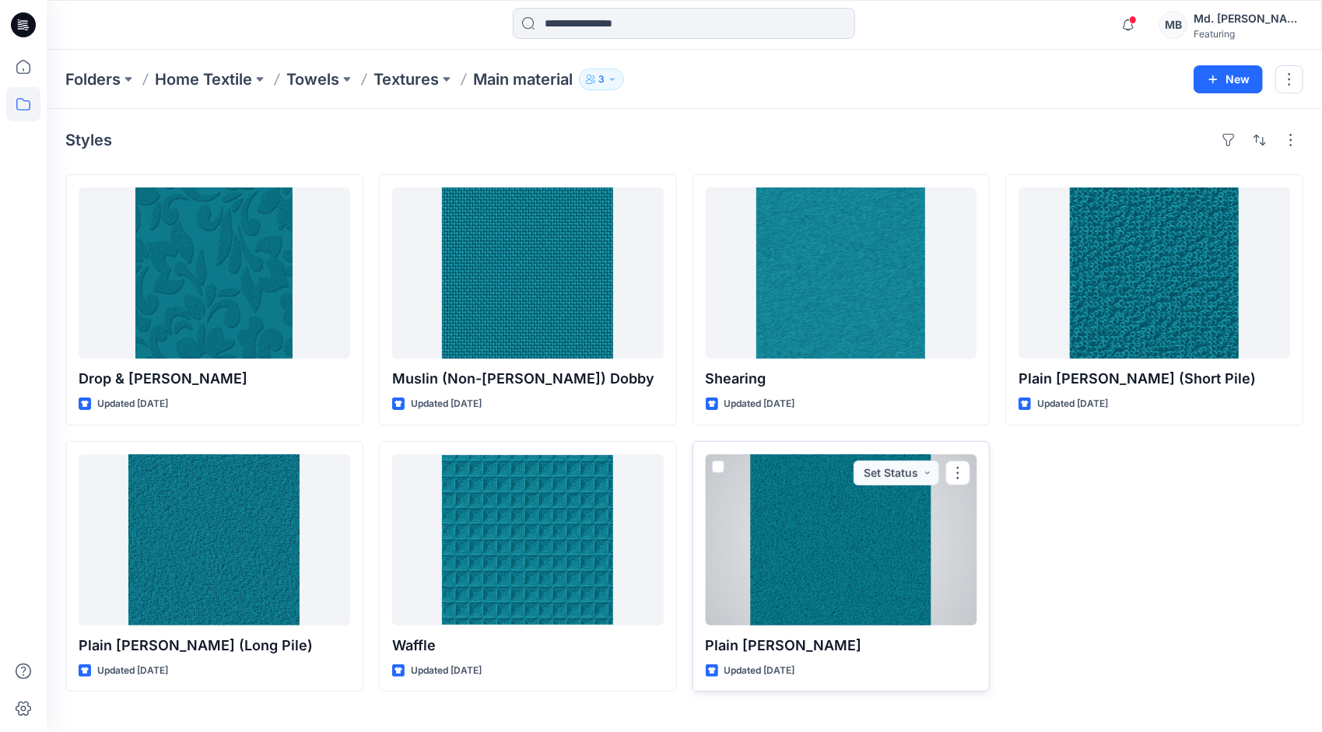  I want to click on a: Folders, so click(93, 79).